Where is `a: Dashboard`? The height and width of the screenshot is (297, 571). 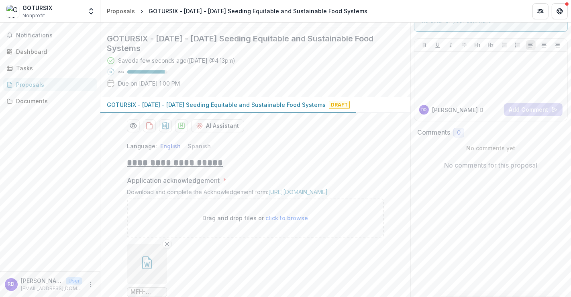 a: Dashboard is located at coordinates (50, 51).